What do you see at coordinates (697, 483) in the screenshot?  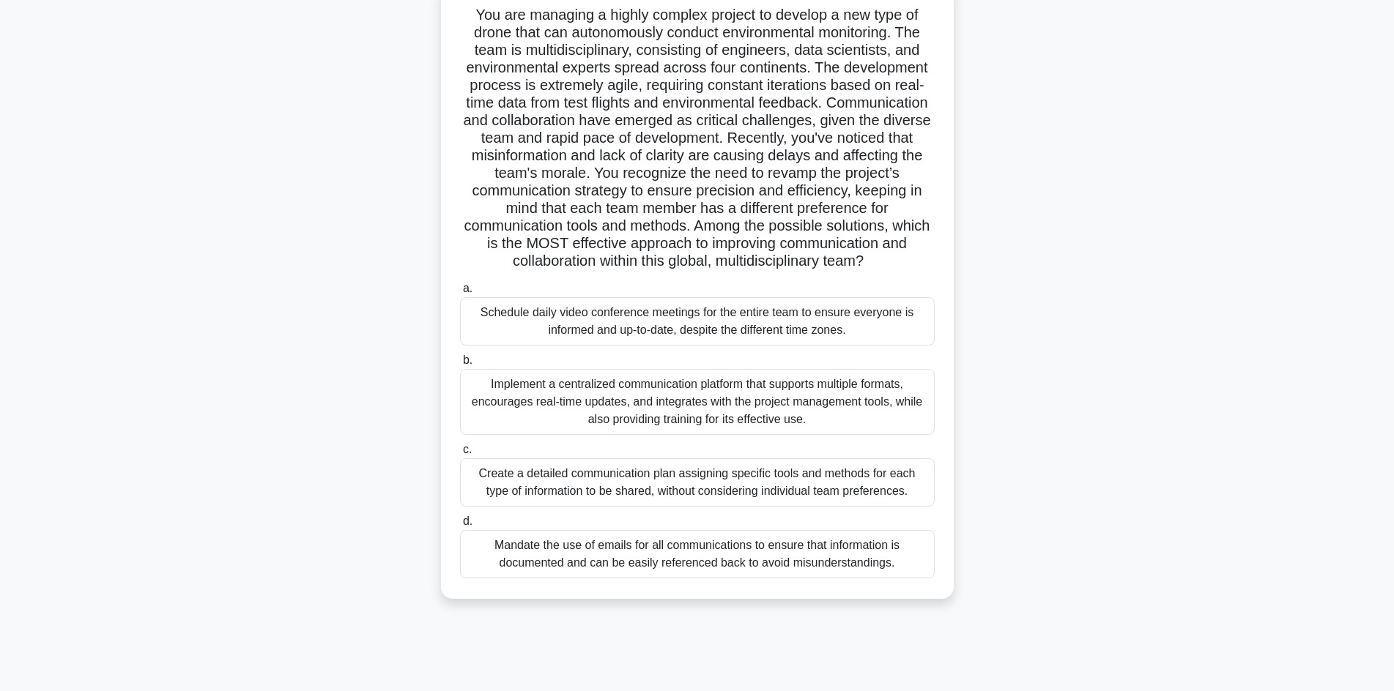 I see `div: Create a detailed communication plan assigning specific tools and methods for each type of inform...` at bounding box center [697, 483].